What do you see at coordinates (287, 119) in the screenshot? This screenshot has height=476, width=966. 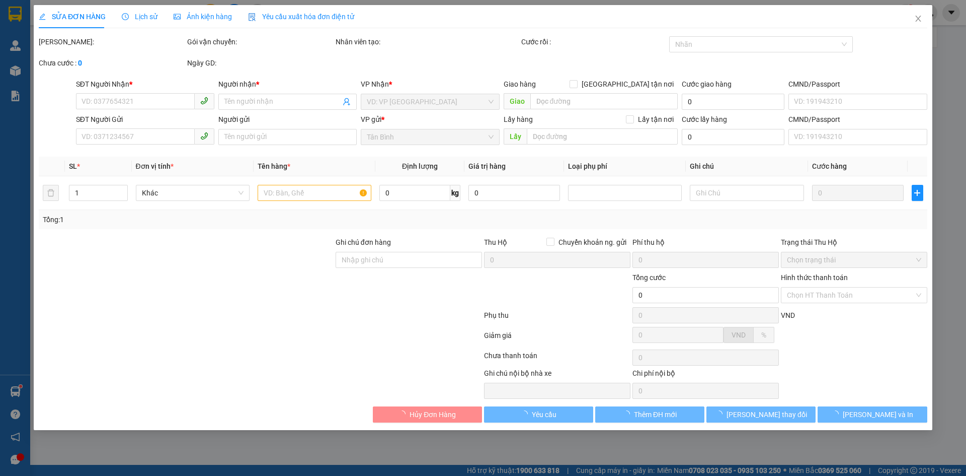 I see `div: Người gửi` at bounding box center [287, 119].